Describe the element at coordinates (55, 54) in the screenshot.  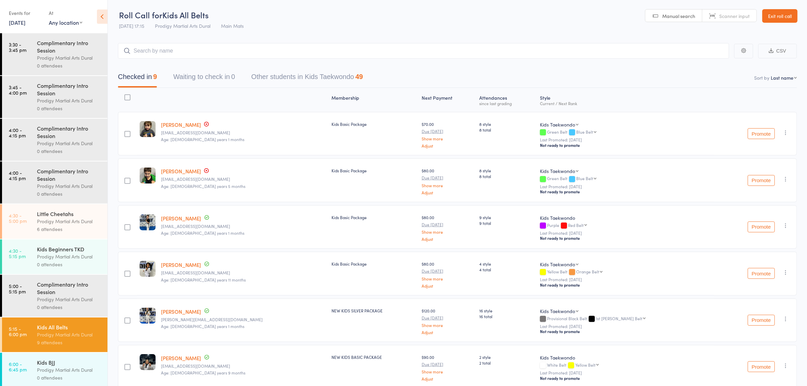
I see `a: 3:30 -3:45 pmComplimentary Intro SessionProdigy Martial Arts Dural0 attendees` at that location.